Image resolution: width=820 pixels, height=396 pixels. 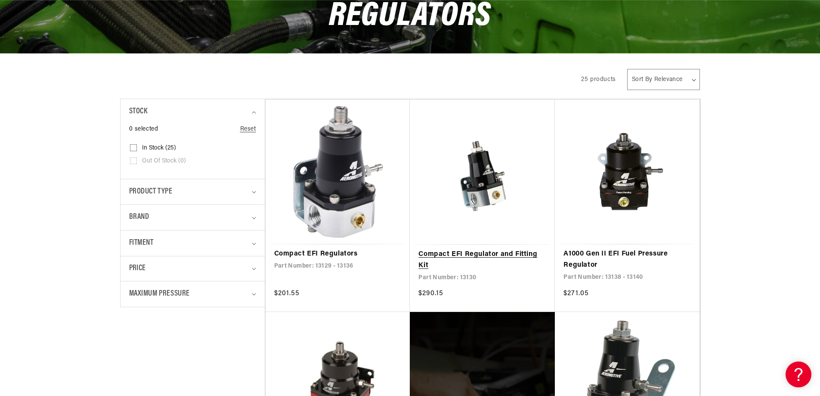 I want to click on span: 25 products, so click(x=598, y=79).